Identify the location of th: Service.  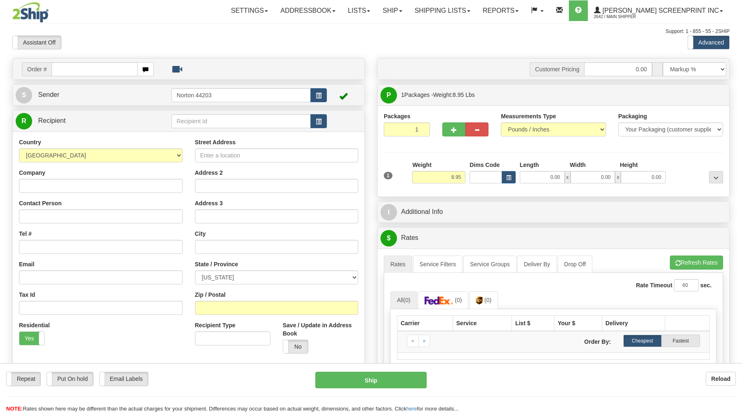
(482, 323).